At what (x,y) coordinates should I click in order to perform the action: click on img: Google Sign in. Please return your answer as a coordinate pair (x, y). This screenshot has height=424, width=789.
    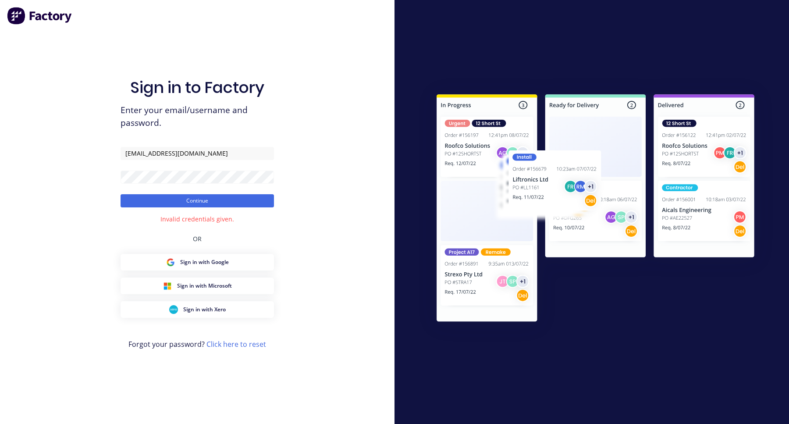
    Looking at the image, I should click on (170, 262).